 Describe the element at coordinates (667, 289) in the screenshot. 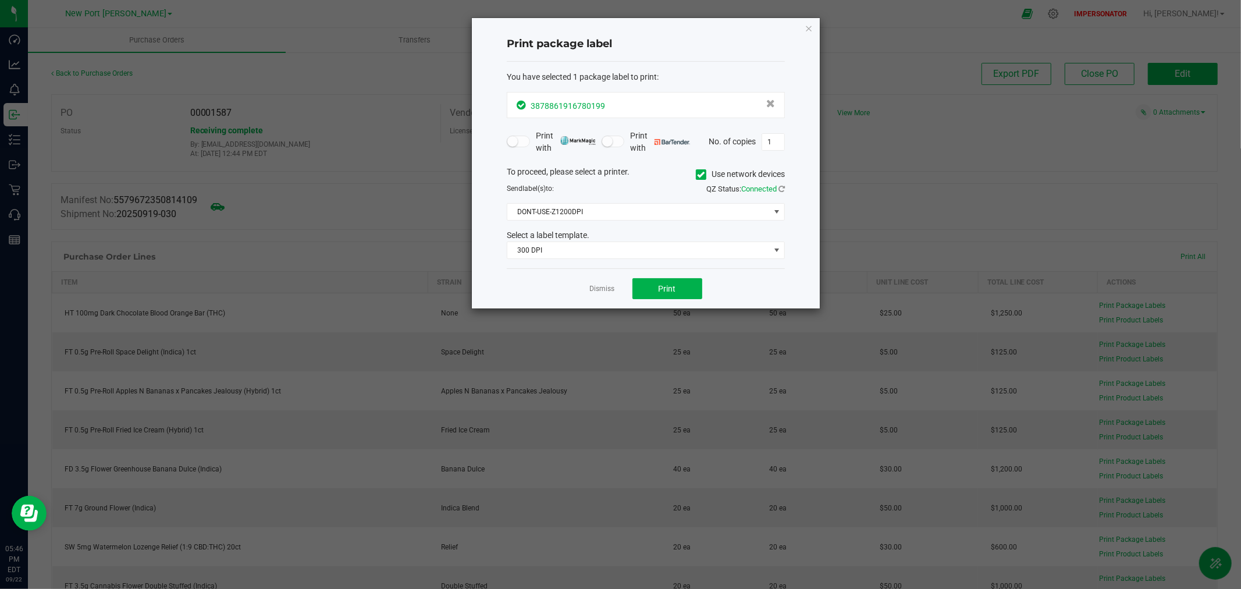

I see `span: Print` at that location.